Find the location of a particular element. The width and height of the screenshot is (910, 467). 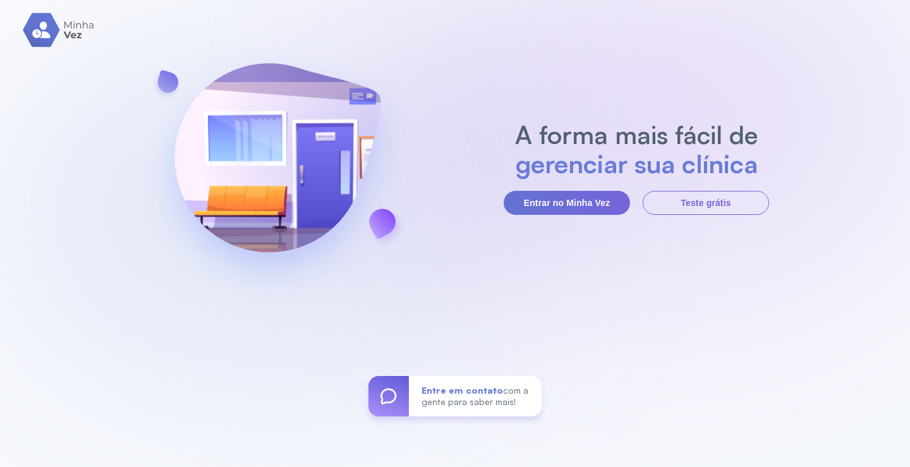

button: Teste grátis is located at coordinates (706, 203).